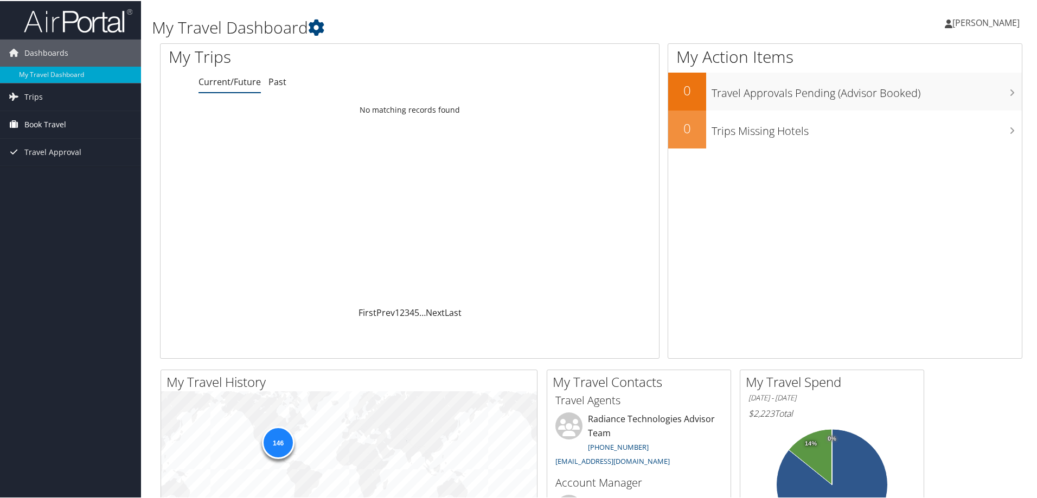 This screenshot has width=1037, height=498. Describe the element at coordinates (867, 127) in the screenshot. I see `h3: Trips Missing Hotels` at that location.